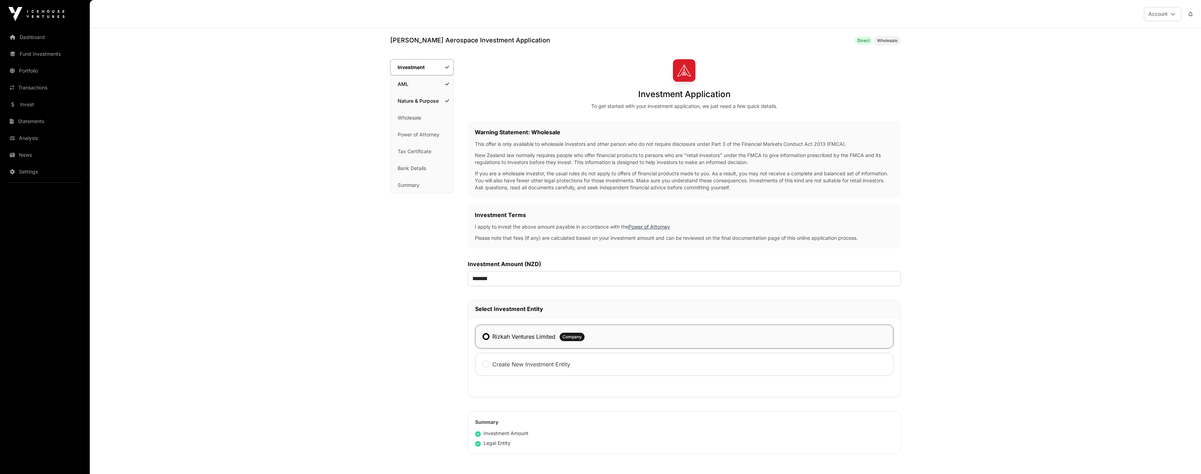  What do you see at coordinates (684, 238) in the screenshot?
I see `p: Please note that fees (if any) are calculated based on your investment amount and can be reviewed...` at bounding box center [684, 238].